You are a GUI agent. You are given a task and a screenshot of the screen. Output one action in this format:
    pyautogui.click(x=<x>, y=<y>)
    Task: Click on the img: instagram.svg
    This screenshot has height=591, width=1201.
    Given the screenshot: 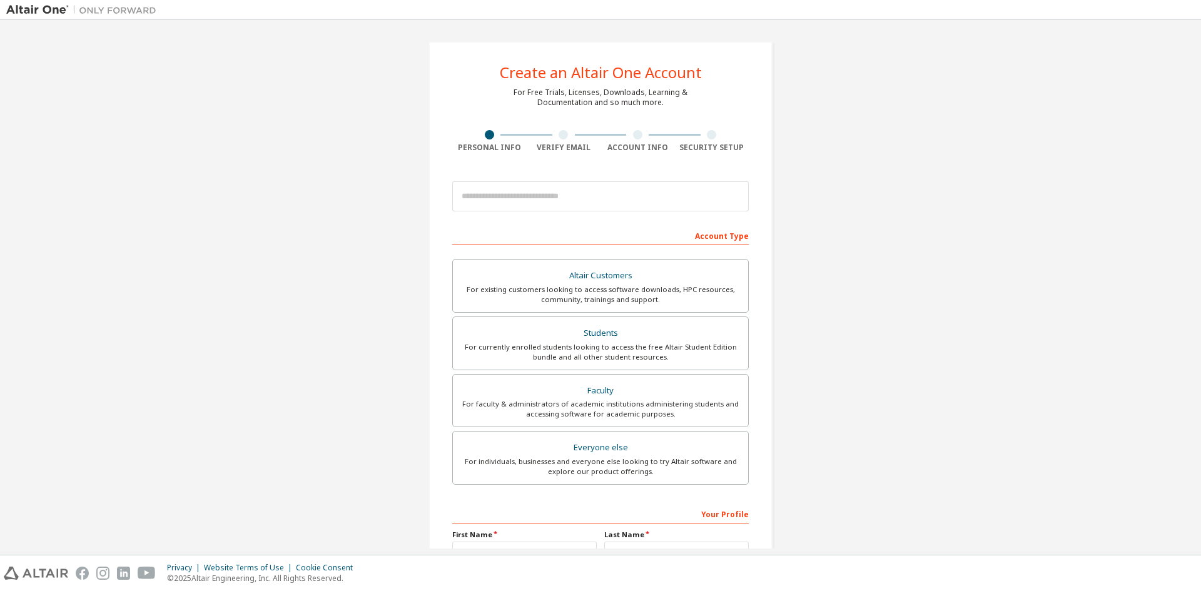 What is the action you would take?
    pyautogui.click(x=103, y=573)
    